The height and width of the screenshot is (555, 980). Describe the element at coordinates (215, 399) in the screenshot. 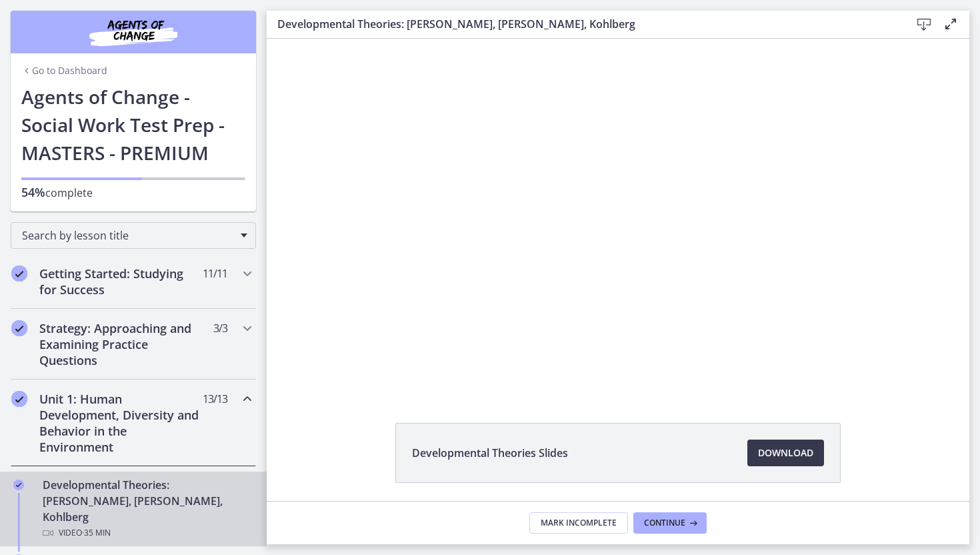

I see `span: 13 / 13` at that location.